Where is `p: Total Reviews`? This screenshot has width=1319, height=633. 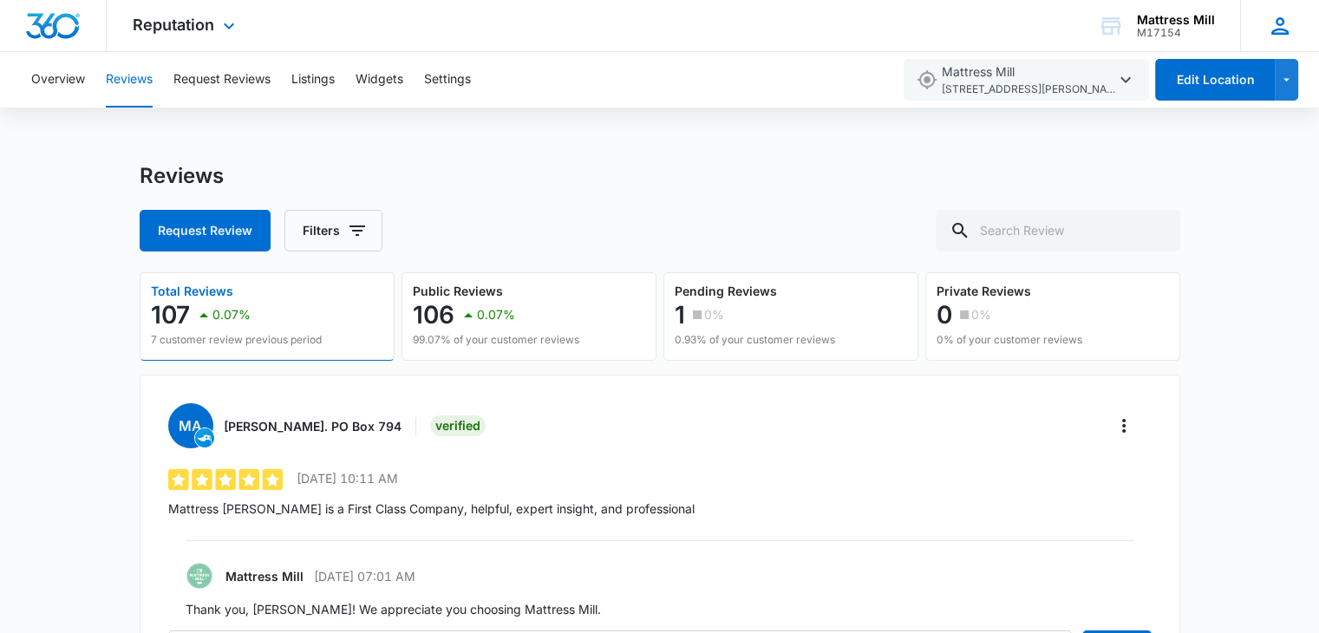 p: Total Reviews is located at coordinates (236, 291).